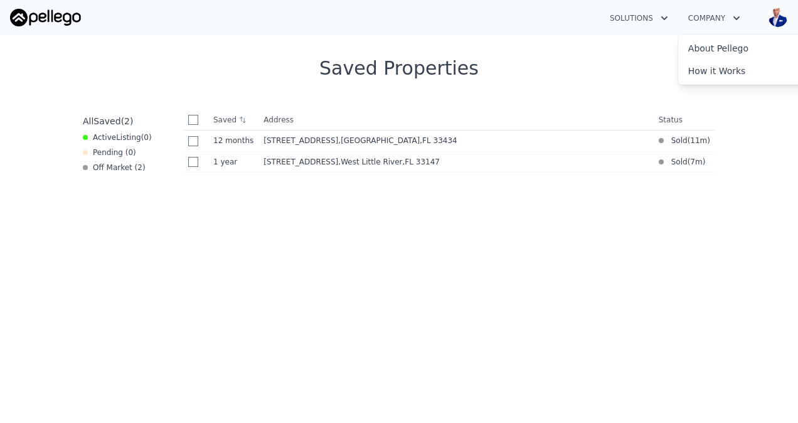 The height and width of the screenshot is (423, 798). I want to click on div: All ( 2 ), so click(108, 121).